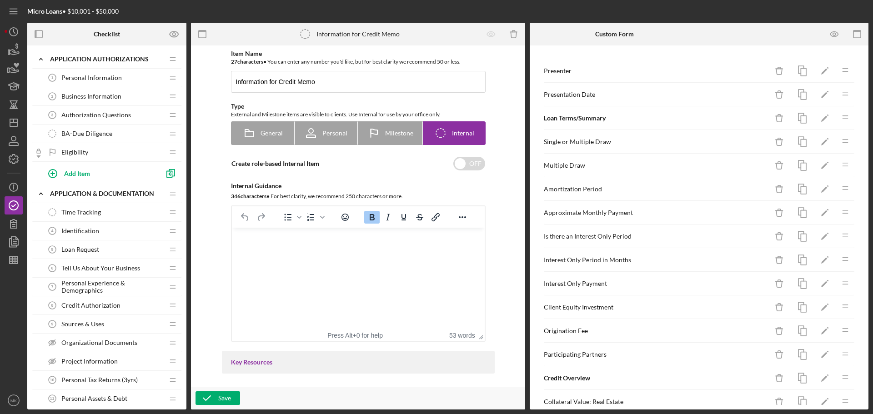  What do you see at coordinates (87, 134) in the screenshot?
I see `span: BA-Due Diligence` at bounding box center [87, 134].